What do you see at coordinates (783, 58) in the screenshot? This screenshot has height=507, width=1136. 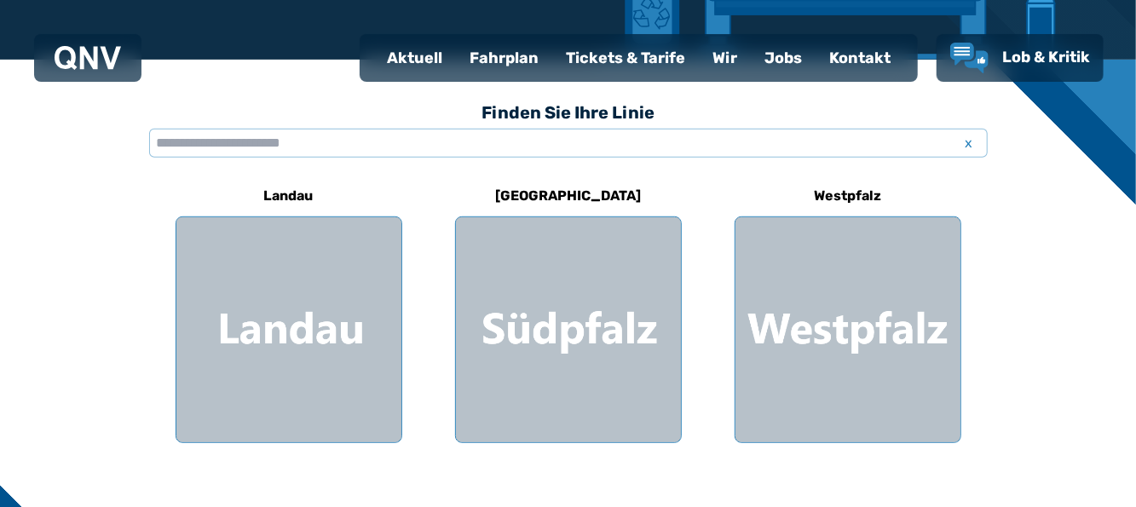 I see `a: Jobs` at bounding box center [783, 58].